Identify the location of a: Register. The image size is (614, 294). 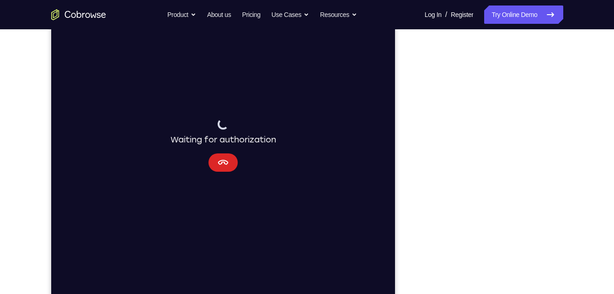
(462, 15).